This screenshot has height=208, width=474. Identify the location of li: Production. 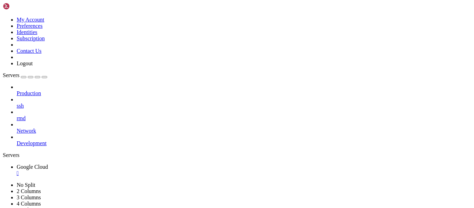
(244, 90).